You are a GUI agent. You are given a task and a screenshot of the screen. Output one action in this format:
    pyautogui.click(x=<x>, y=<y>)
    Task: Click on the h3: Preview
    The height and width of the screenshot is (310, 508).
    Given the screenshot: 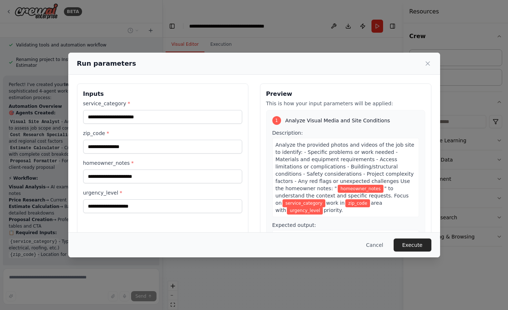 What is the action you would take?
    pyautogui.click(x=346, y=94)
    